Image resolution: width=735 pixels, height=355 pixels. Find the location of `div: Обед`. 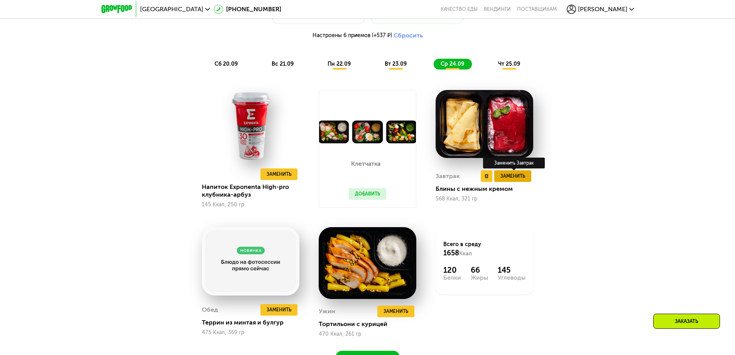

div: Обед is located at coordinates (210, 310).